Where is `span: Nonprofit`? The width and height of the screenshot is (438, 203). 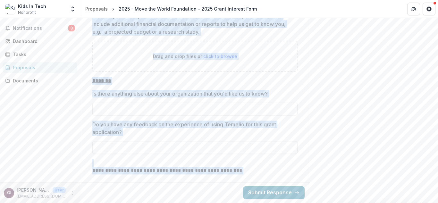
span: Nonprofit is located at coordinates (27, 13).